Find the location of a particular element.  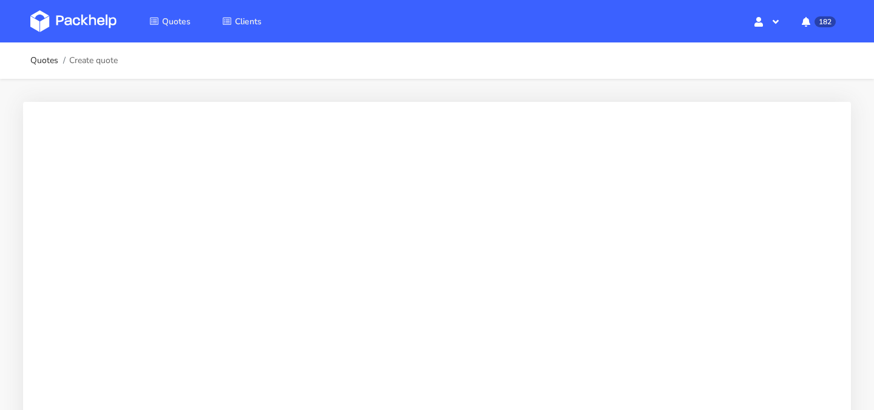

span: Quotes is located at coordinates (176, 21).